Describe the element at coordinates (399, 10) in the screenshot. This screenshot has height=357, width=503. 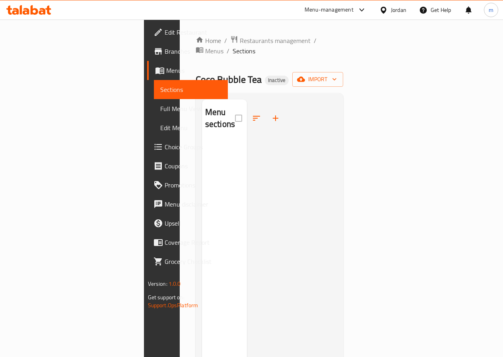
I see `div: Jordan` at that location.